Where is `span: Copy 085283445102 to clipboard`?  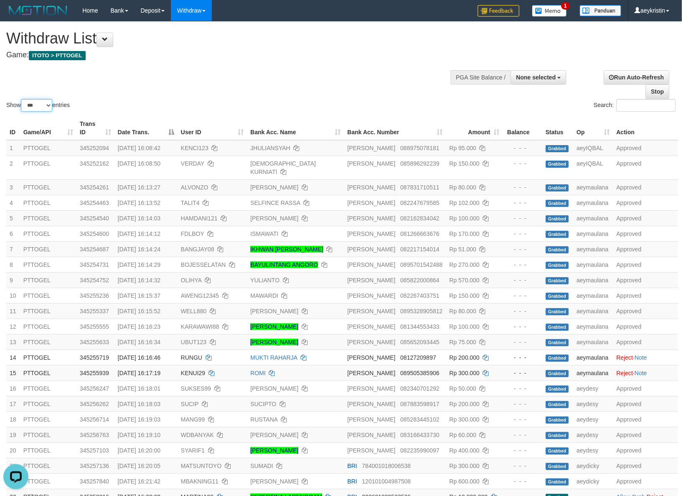
span: Copy 085283445102 to clipboard is located at coordinates (420, 419).